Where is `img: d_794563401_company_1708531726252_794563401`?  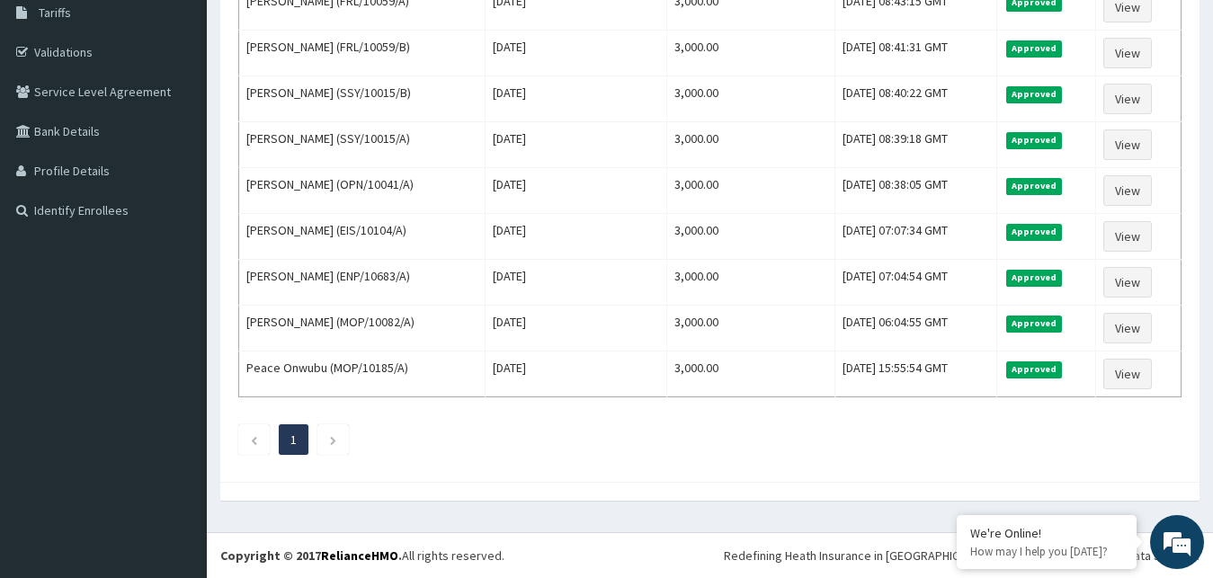 img: d_794563401_company_1708531726252_794563401 is located at coordinates (53, 112).